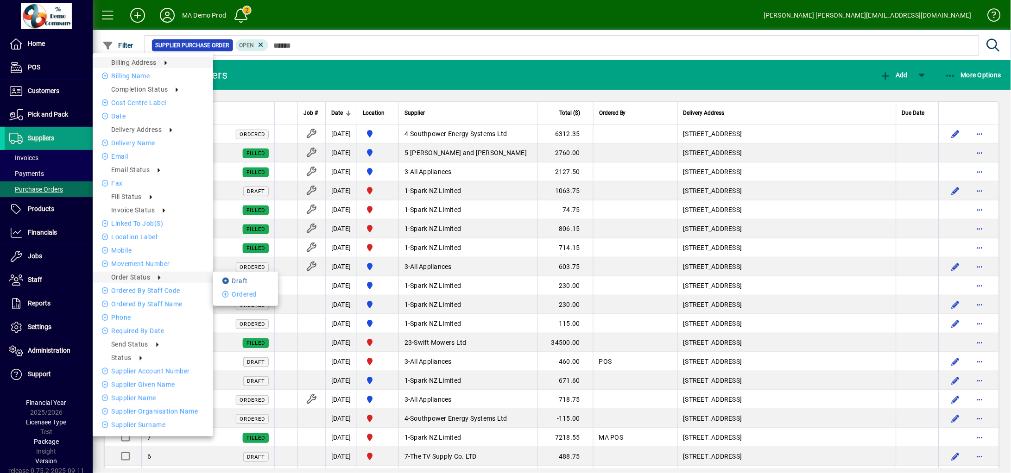 Image resolution: width=1011 pixels, height=473 pixels. I want to click on li: Ordered by staff code, so click(153, 291).